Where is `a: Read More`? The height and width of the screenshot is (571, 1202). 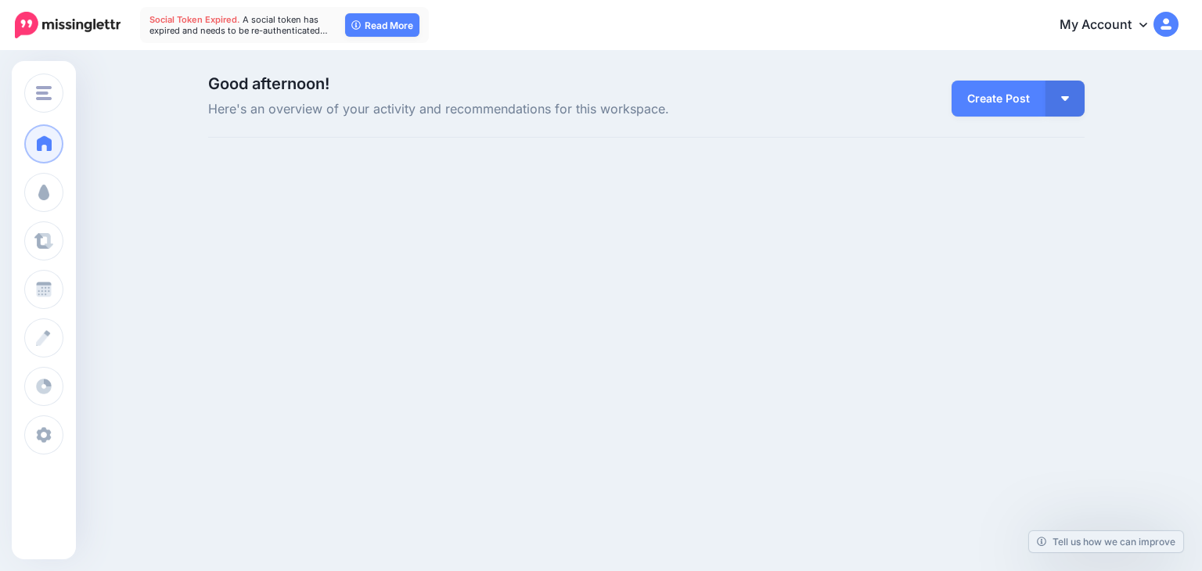 a: Read More is located at coordinates (382, 25).